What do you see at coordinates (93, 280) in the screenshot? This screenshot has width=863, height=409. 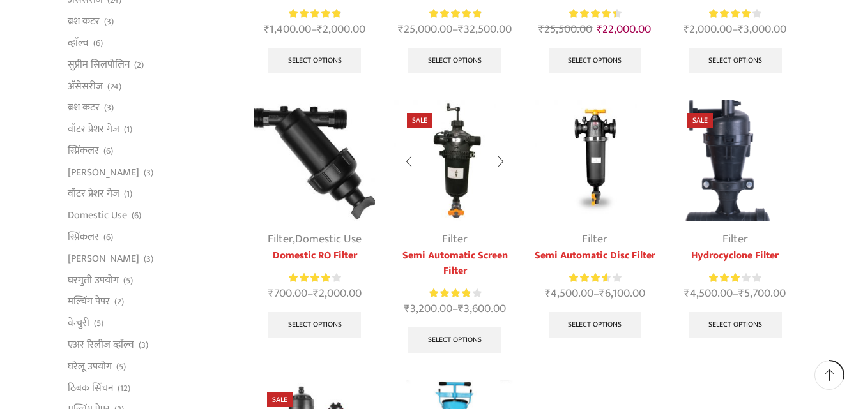 I see `a: घरगुती उपयोग` at bounding box center [93, 280].